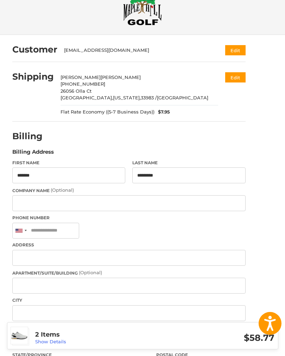 The height and width of the screenshot is (356, 285). I want to click on span: 33983 /, so click(149, 98).